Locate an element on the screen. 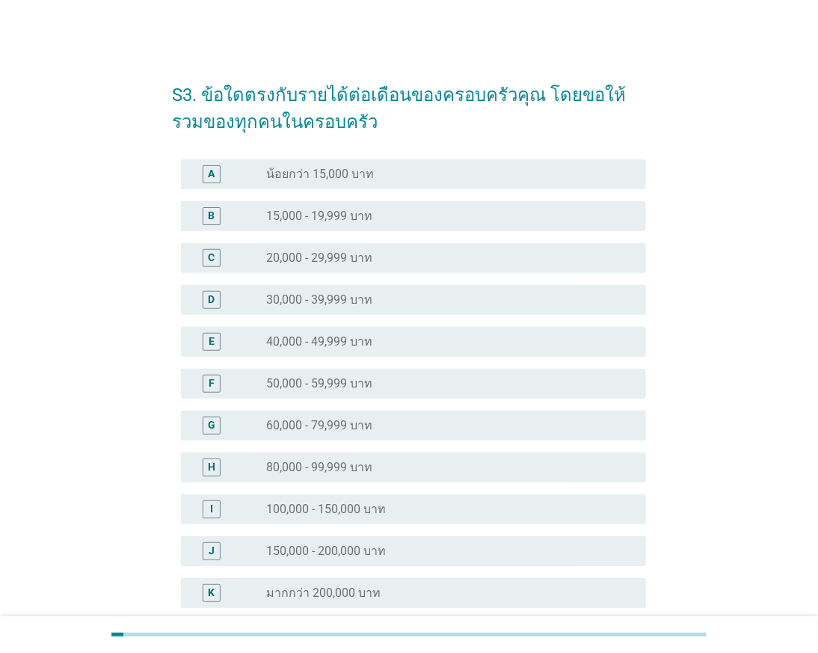 This screenshot has height=653, width=818. label: 150,000 - 200,000 บาท is located at coordinates (327, 551).